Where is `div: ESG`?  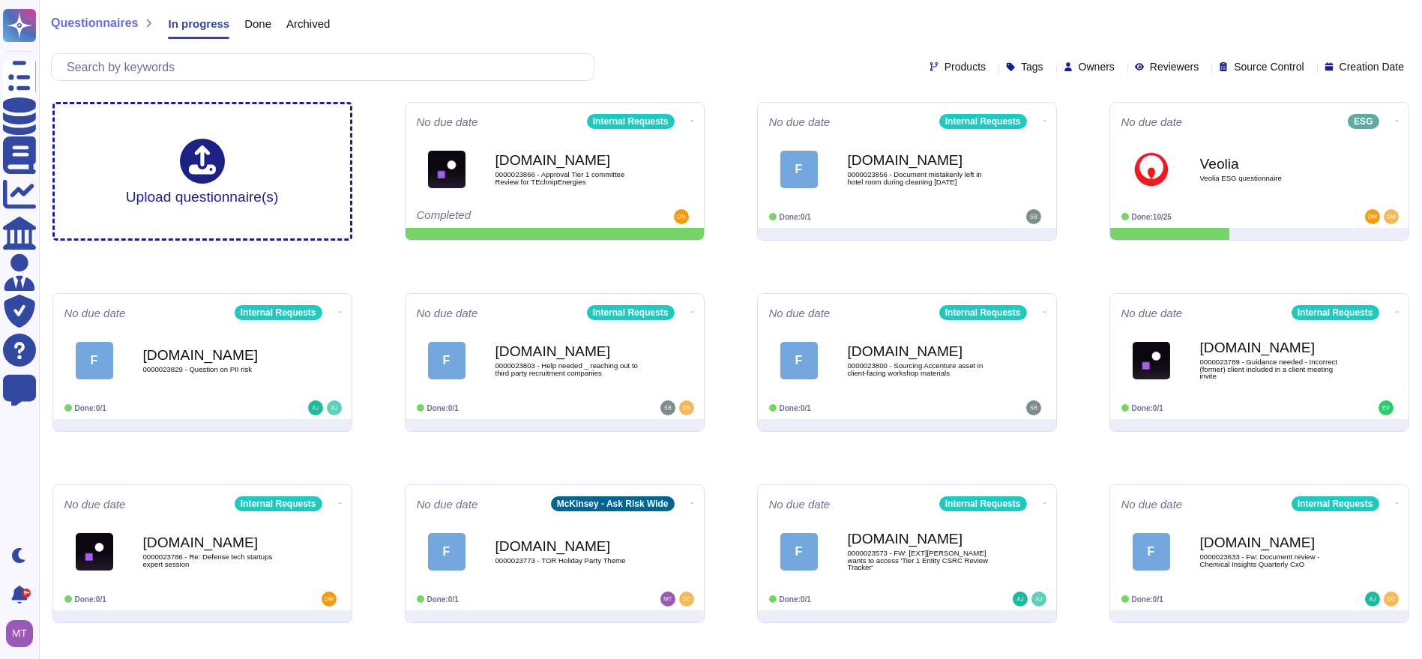 div: ESG is located at coordinates (1363, 121).